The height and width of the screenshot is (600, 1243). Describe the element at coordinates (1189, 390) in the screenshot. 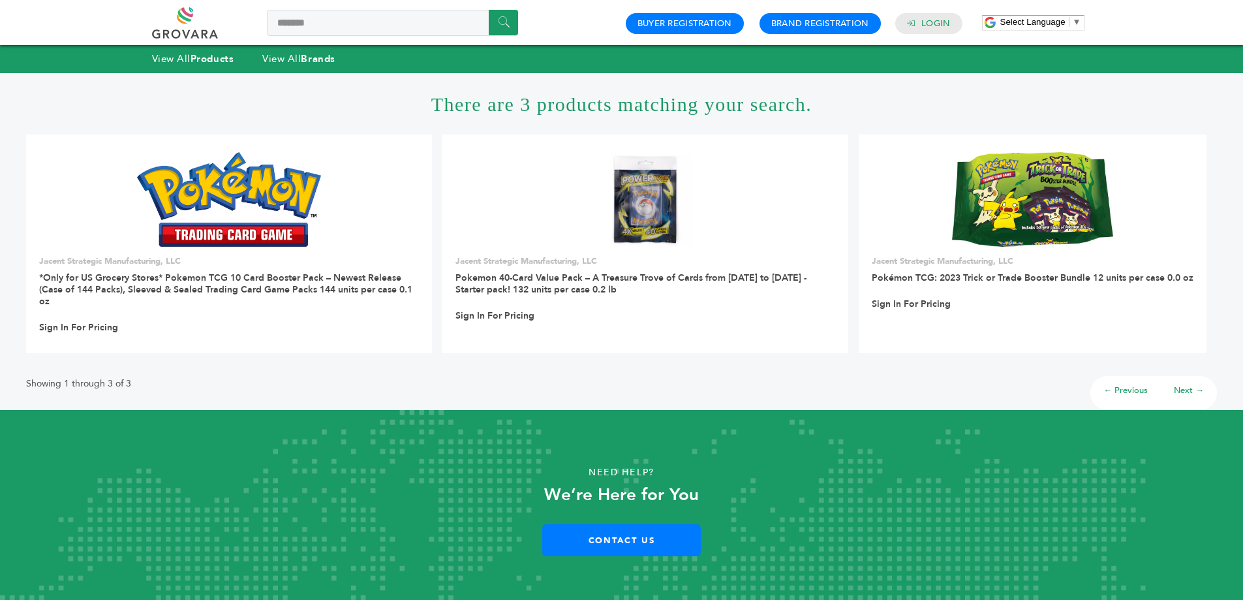

I see `a: Next →` at that location.